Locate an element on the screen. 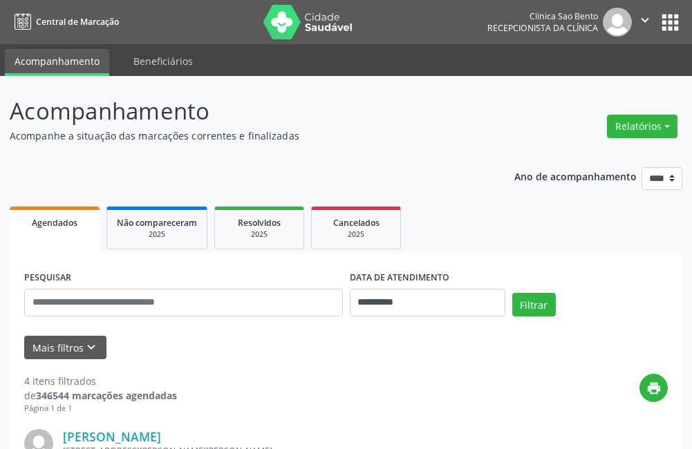 The width and height of the screenshot is (692, 449). div: 4 itens filtrados is located at coordinates (100, 381).